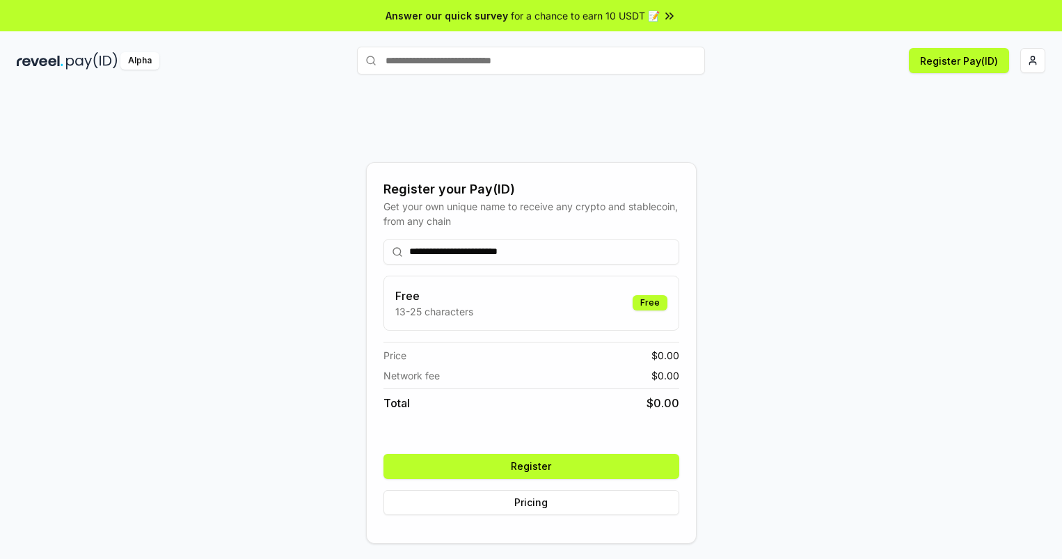 This screenshot has width=1062, height=559. What do you see at coordinates (140, 61) in the screenshot?
I see `div: Alpha` at bounding box center [140, 61].